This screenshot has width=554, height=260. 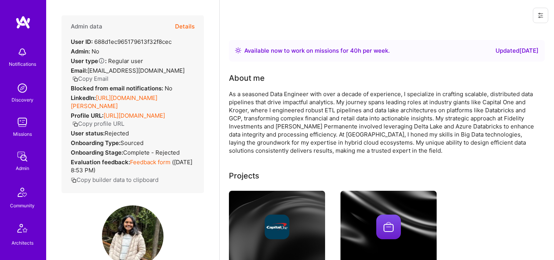 I want to click on strong: Onboarding Type:, so click(x=95, y=143).